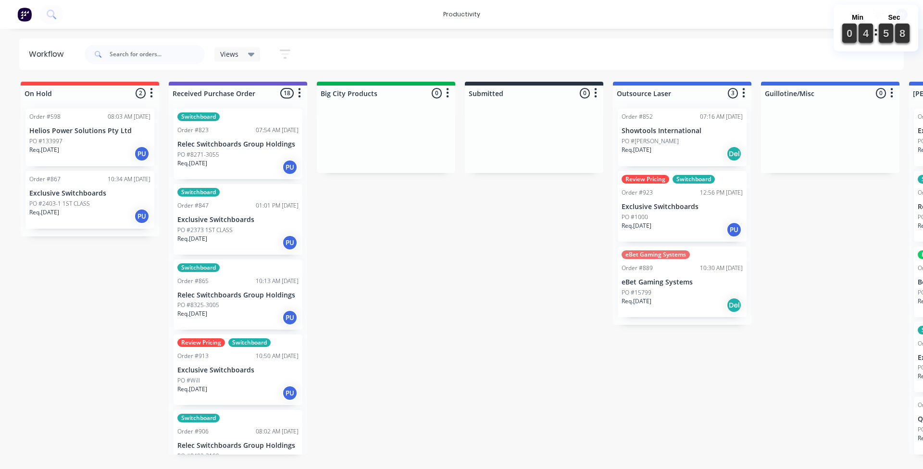  What do you see at coordinates (637, 268) in the screenshot?
I see `div: Order #889` at bounding box center [637, 268].